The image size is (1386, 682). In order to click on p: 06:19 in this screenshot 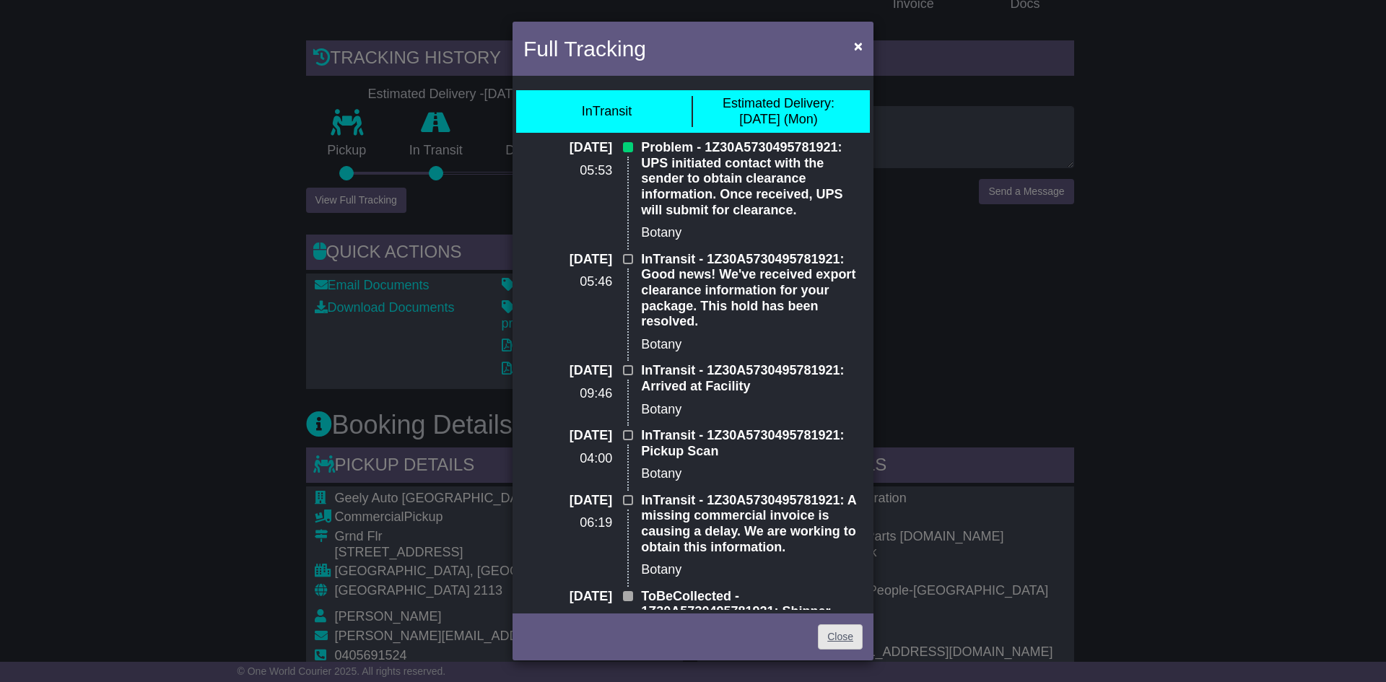, I will do `click(567, 523)`.